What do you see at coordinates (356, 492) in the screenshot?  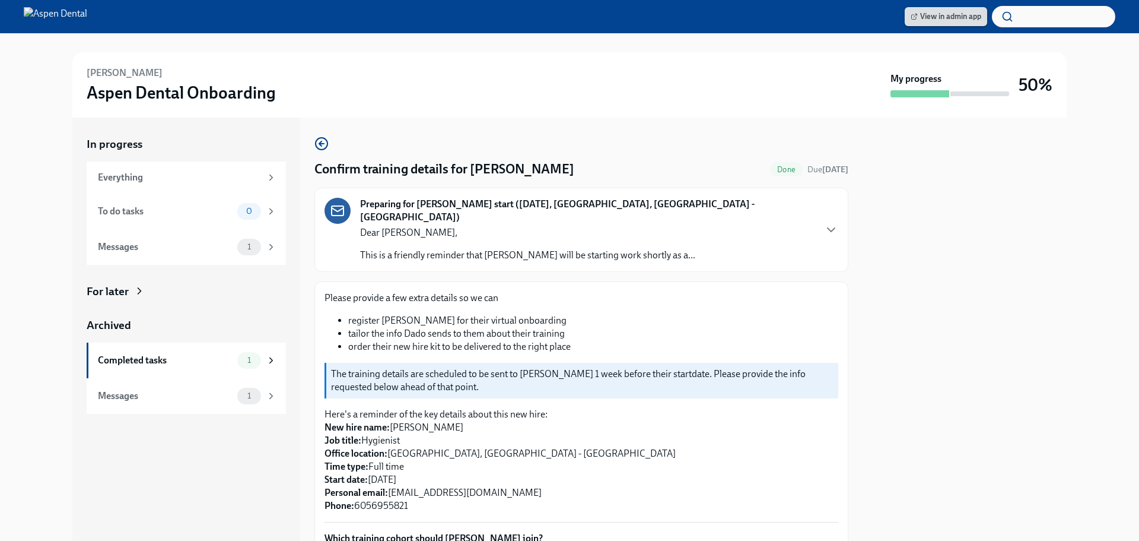 I see `strong: Personal email:` at bounding box center [356, 492].